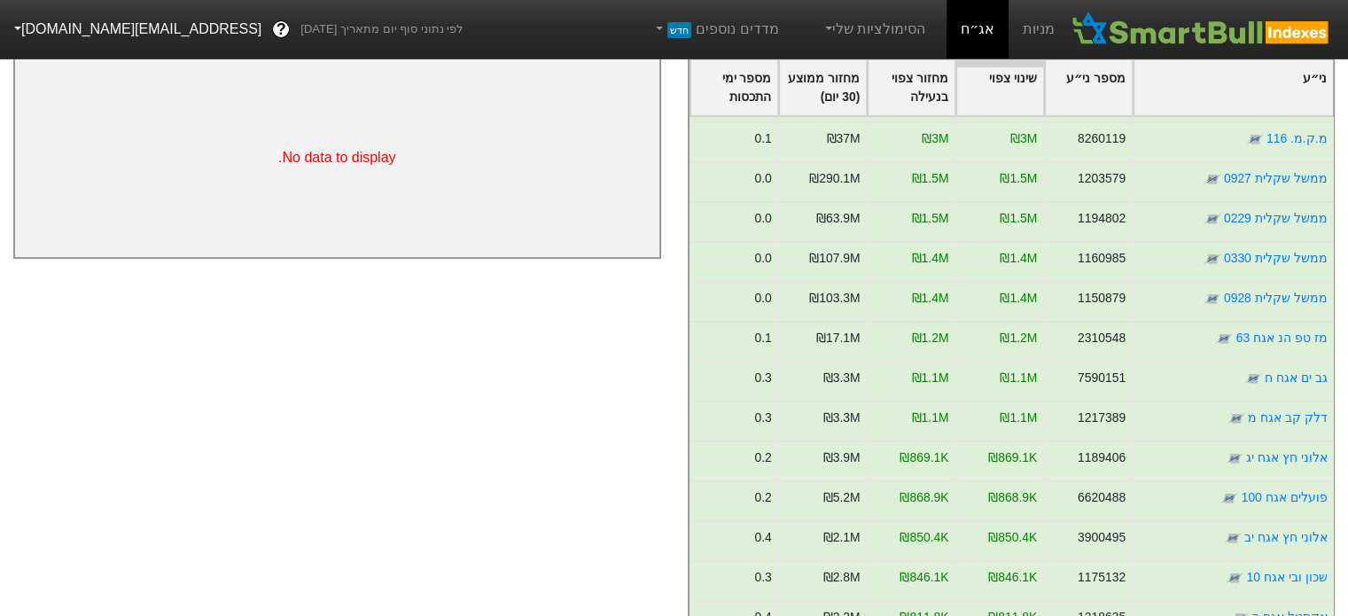 The image size is (1348, 616). I want to click on div: ₪2.8M, so click(841, 577).